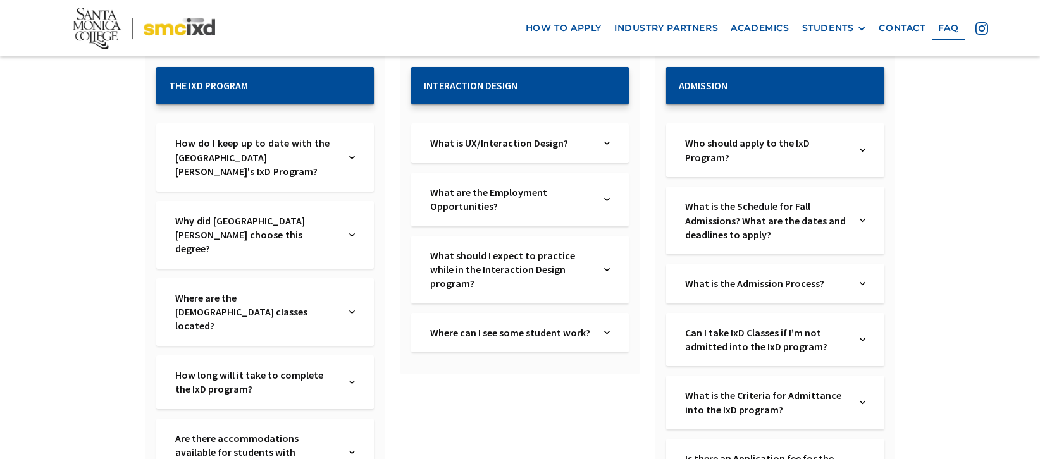  Describe the element at coordinates (766, 284) in the screenshot. I see `a: What is the Admission Process?` at that location.